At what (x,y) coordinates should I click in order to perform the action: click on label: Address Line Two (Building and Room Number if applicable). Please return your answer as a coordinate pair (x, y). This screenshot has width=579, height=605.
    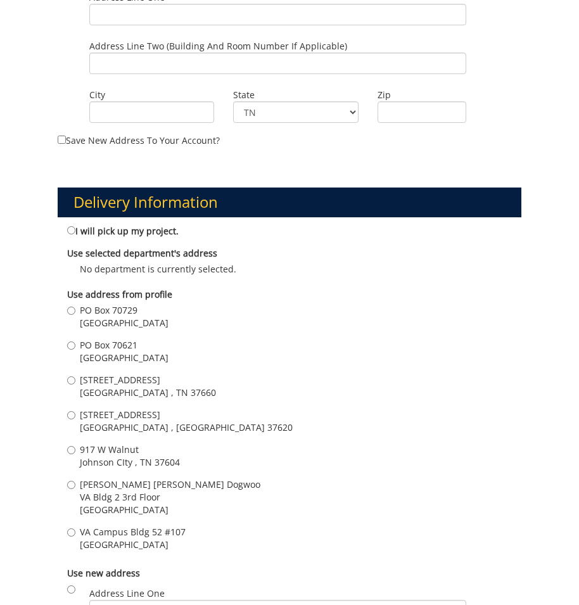
    Looking at the image, I should click on (277, 57).